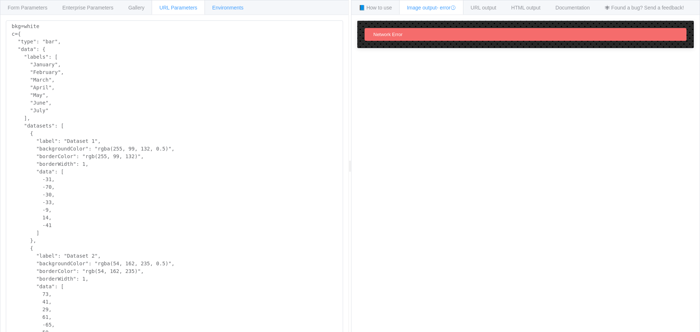 Image resolution: width=700 pixels, height=332 pixels. Describe the element at coordinates (27, 8) in the screenshot. I see `span: Form Parameters` at that location.